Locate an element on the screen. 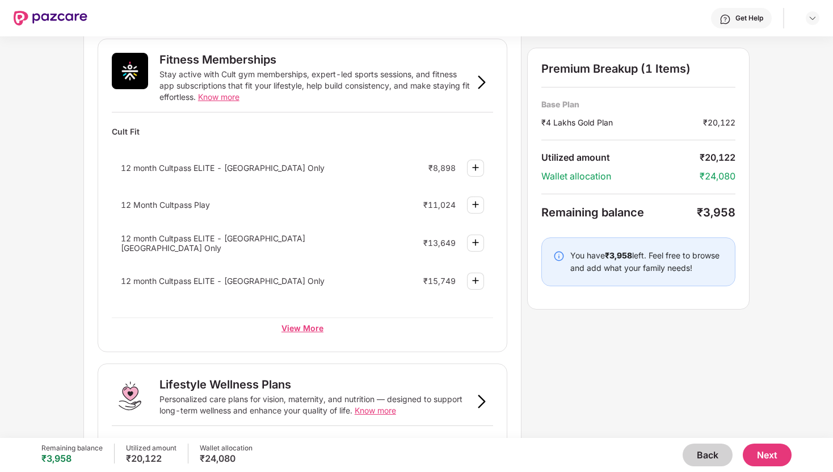  div: ₹8,898 is located at coordinates (442, 167).